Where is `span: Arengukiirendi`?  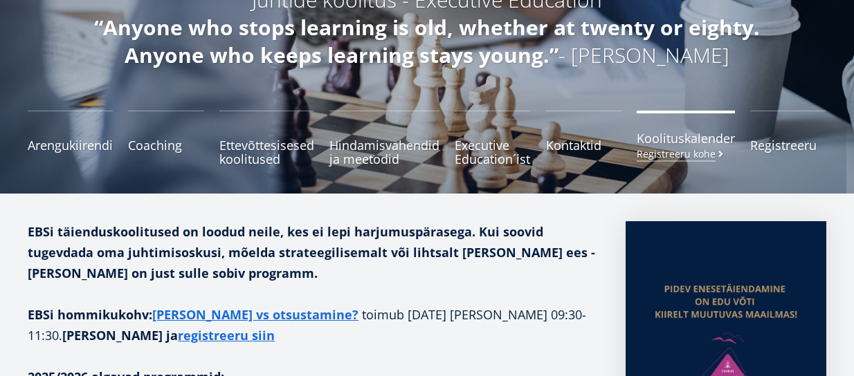 span: Arengukiirendi is located at coordinates (70, 145).